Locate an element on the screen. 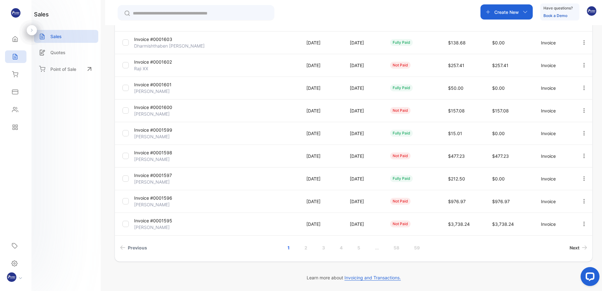  a: Book a Demo is located at coordinates (555, 15).